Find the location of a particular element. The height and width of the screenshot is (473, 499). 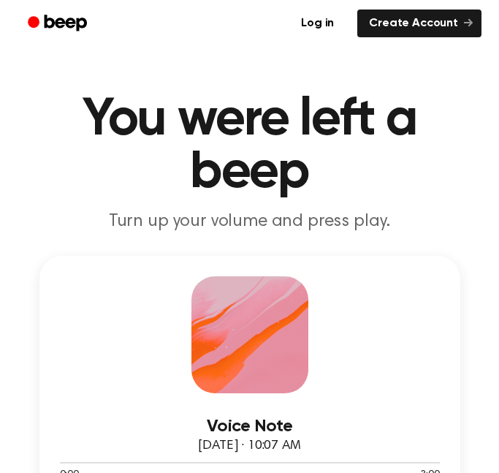

a: Log in is located at coordinates (317, 23).